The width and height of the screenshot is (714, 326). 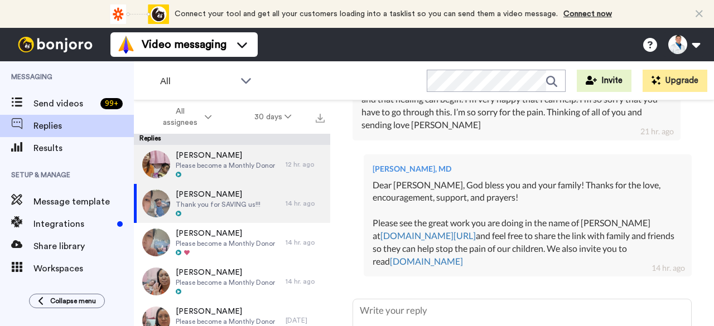 What do you see at coordinates (218, 205) in the screenshot?
I see `span: Thank you for SAVING us!!!` at bounding box center [218, 205].